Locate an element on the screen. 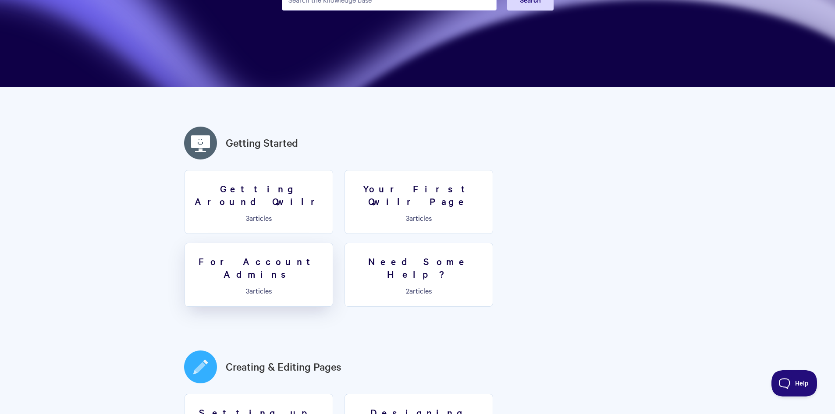 The image size is (835, 414). span: 2 is located at coordinates (408, 291).